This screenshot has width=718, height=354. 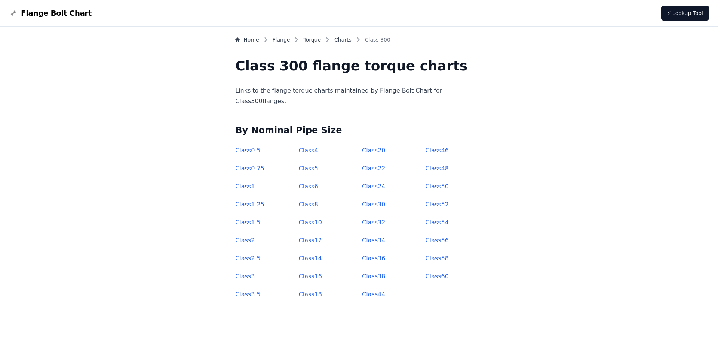 What do you see at coordinates (374, 150) in the screenshot?
I see `a: Class20` at bounding box center [374, 150].